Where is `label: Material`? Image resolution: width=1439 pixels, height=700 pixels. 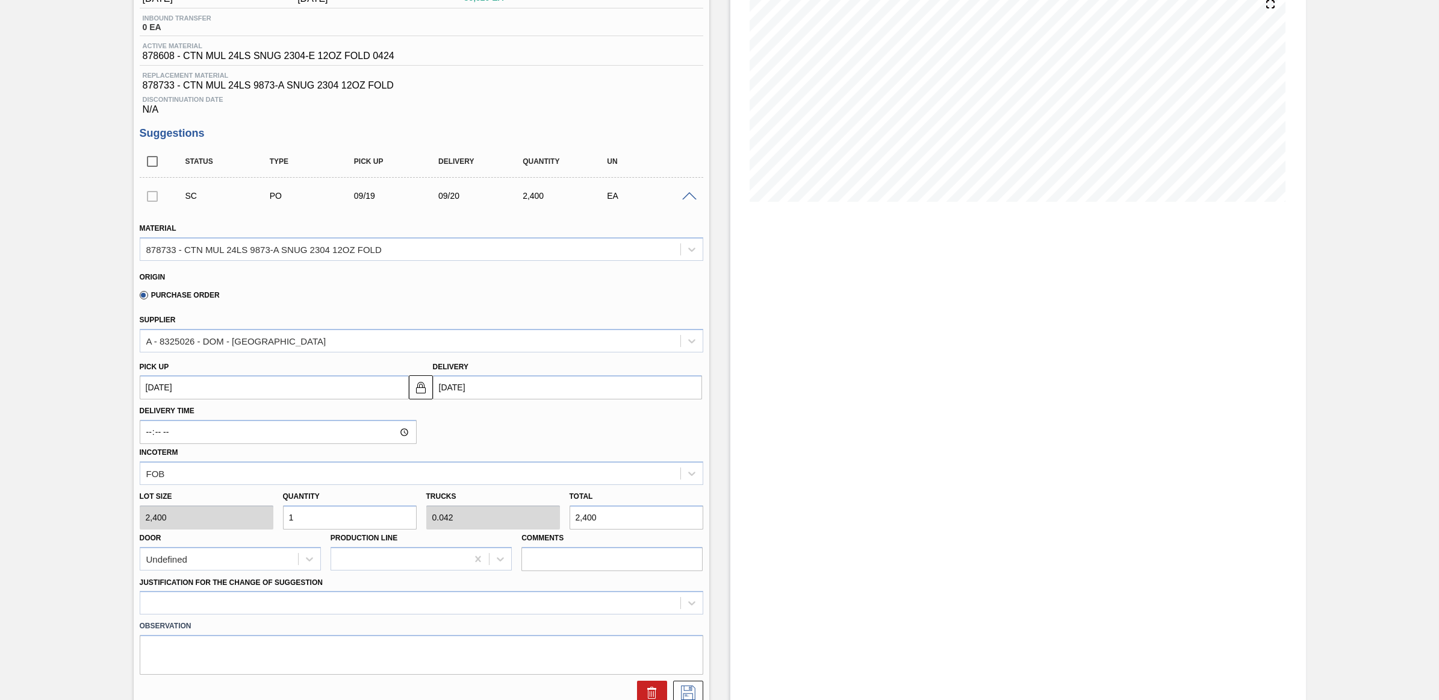
label: Material is located at coordinates (158, 228).